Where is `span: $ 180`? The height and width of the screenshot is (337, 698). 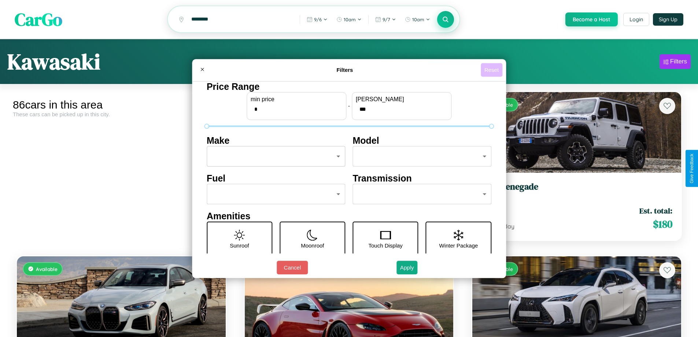 span: $ 180 is located at coordinates (662, 224).